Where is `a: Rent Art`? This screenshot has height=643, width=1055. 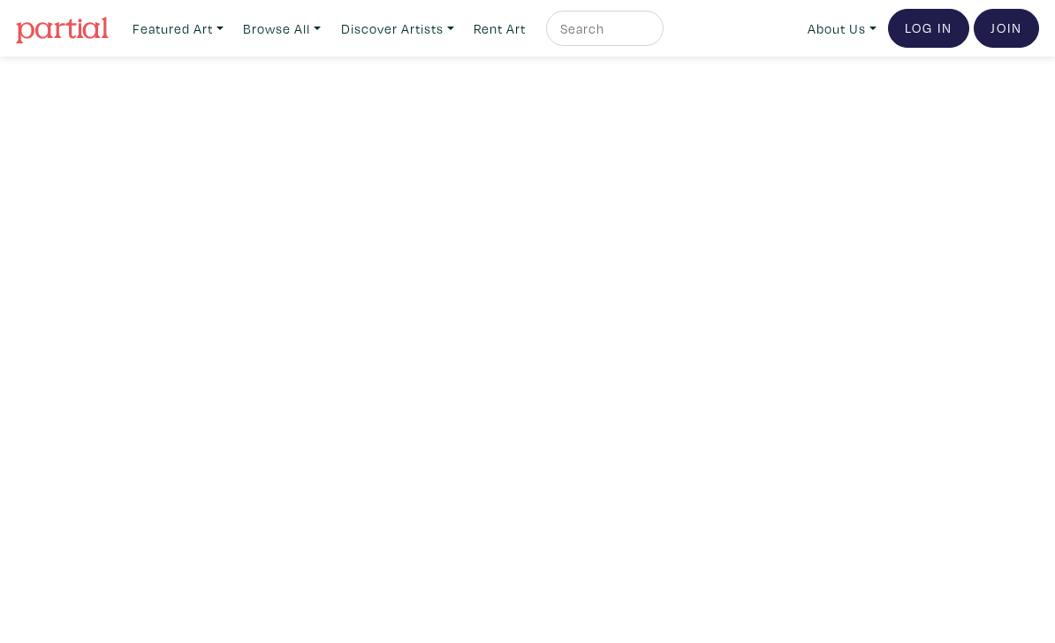
a: Rent Art is located at coordinates (499, 28).